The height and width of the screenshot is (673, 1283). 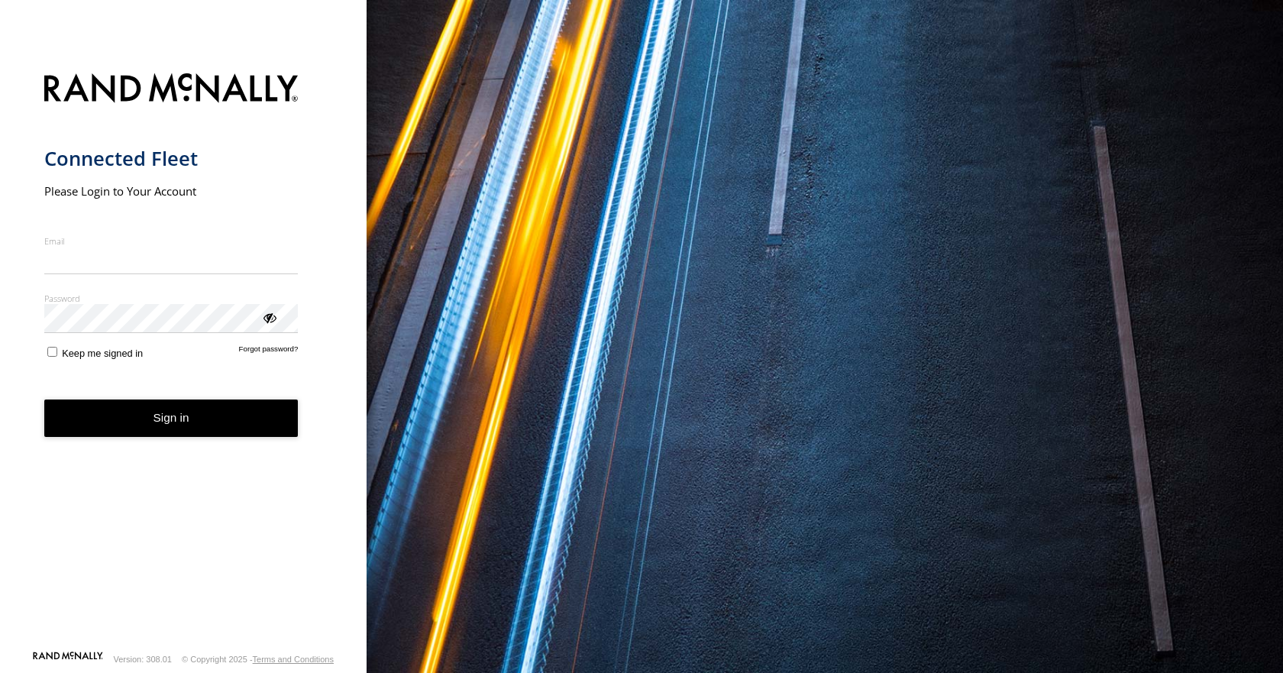 I want to click on span: Keep me signed in, so click(x=102, y=353).